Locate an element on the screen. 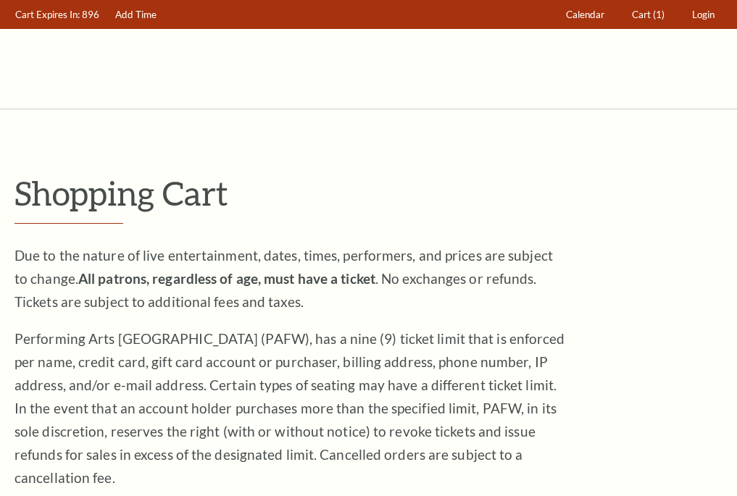 Image resolution: width=737 pixels, height=496 pixels. span: 896 is located at coordinates (91, 14).